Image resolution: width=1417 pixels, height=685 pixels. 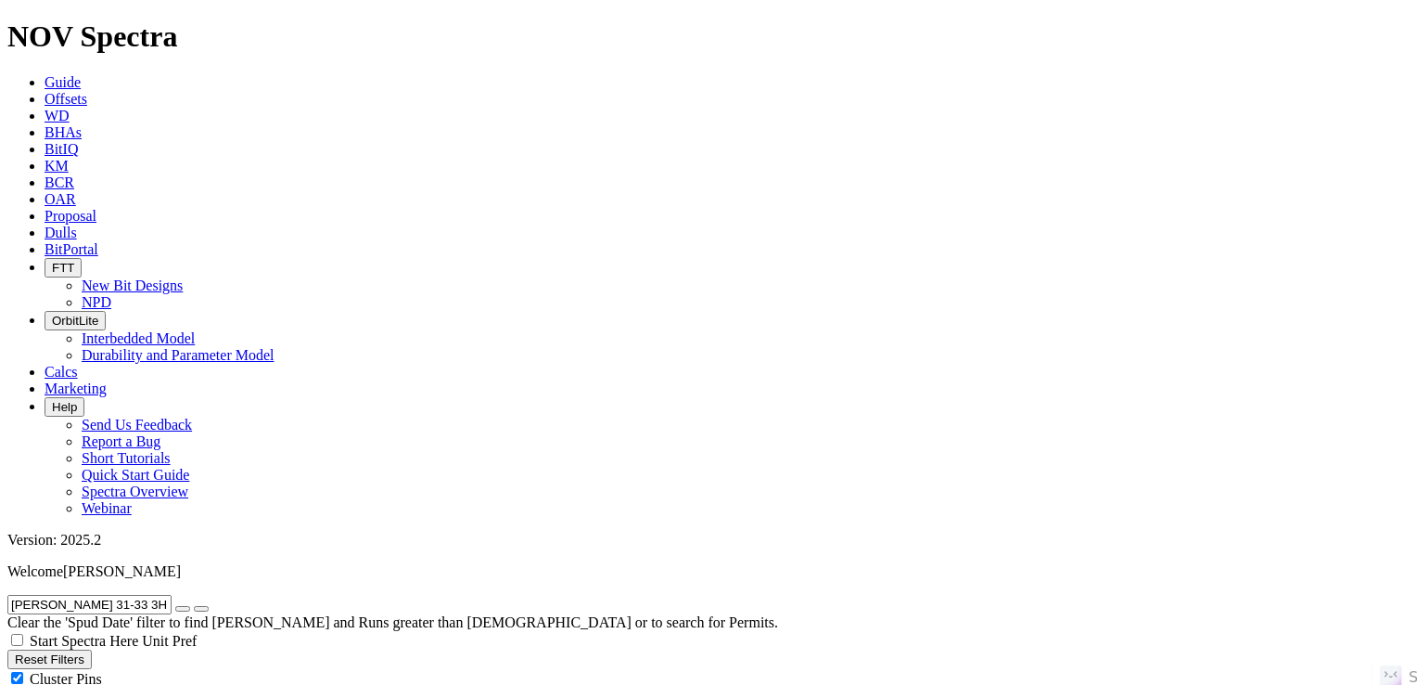 I want to click on span: Help, so click(x=64, y=406).